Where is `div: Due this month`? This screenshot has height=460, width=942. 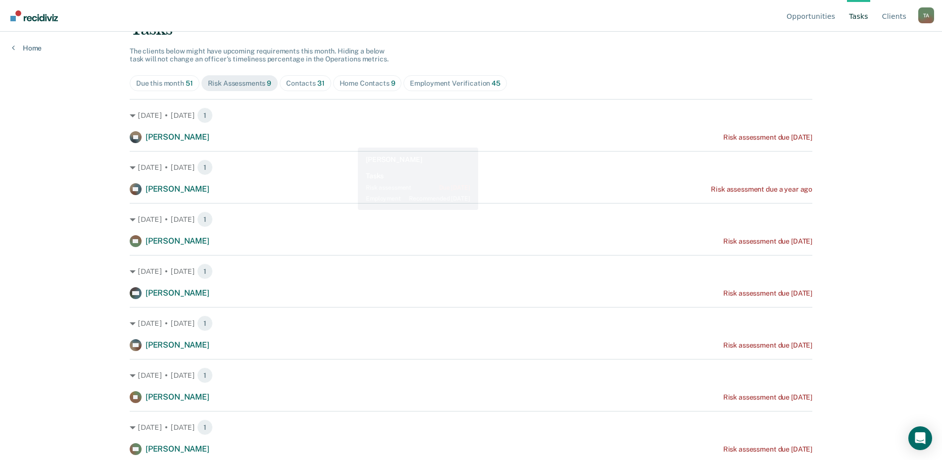
div: Due this month is located at coordinates (164, 83).